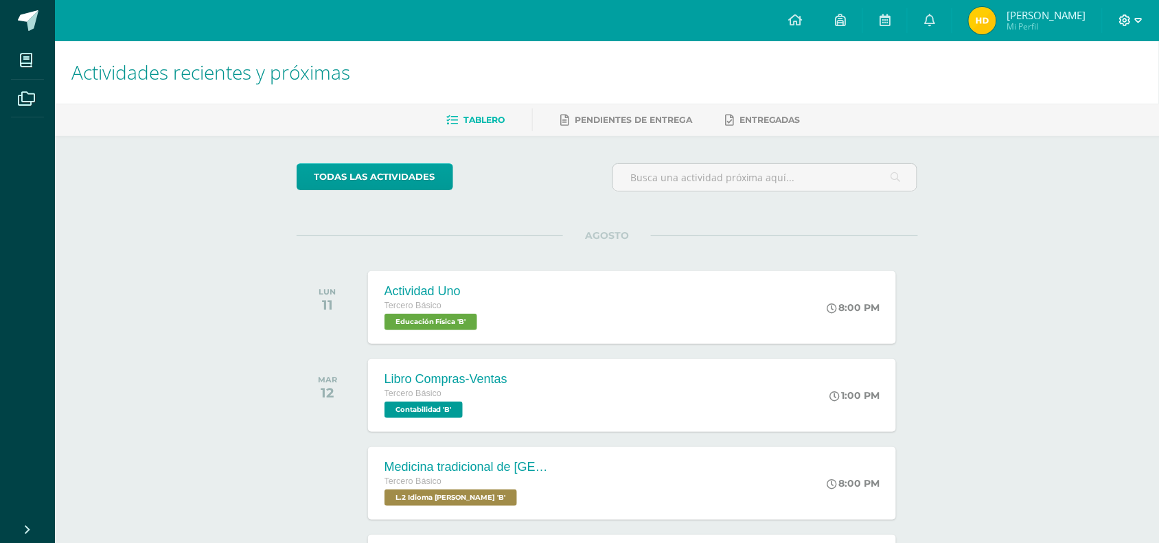 The height and width of the screenshot is (543, 1159). What do you see at coordinates (327, 305) in the screenshot?
I see `div: 11` at bounding box center [327, 305].